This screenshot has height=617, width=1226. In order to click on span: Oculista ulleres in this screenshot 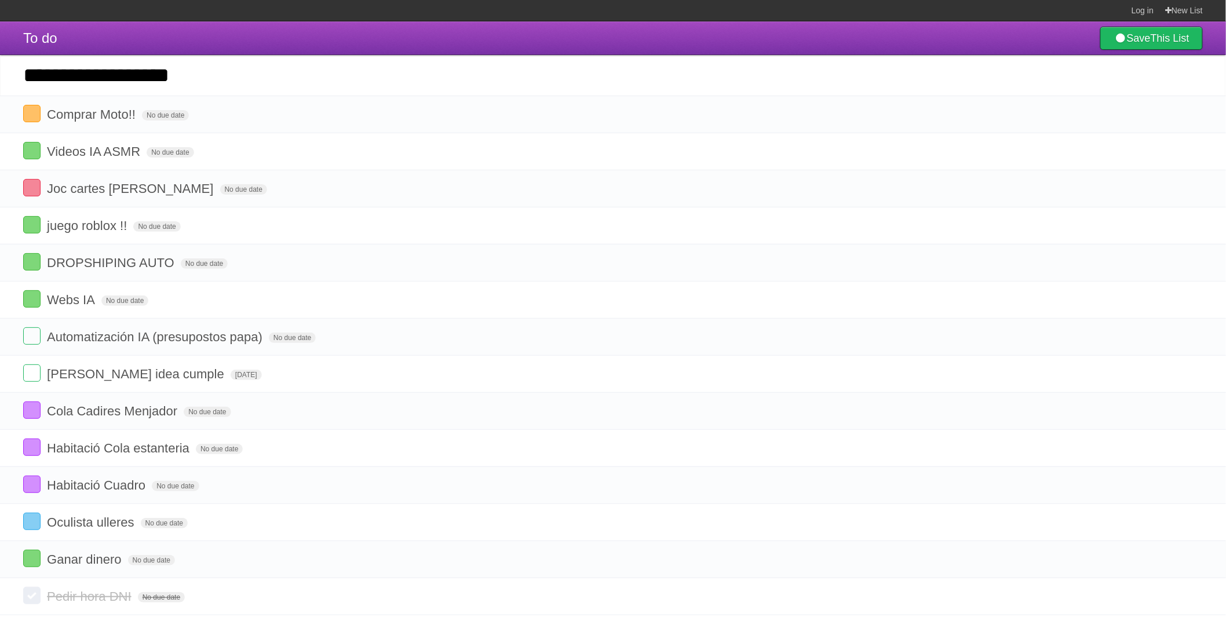, I will do `click(92, 522)`.